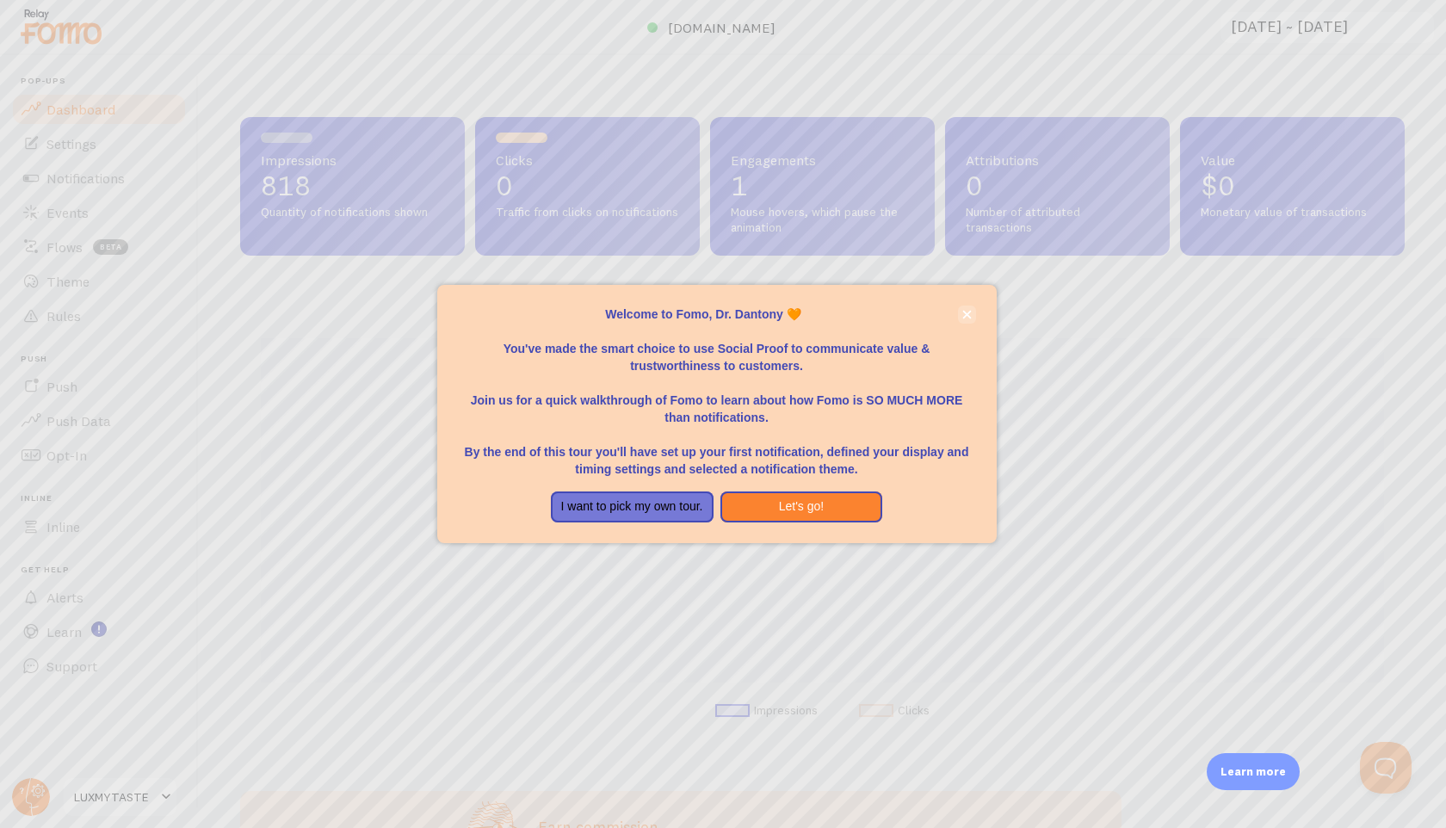 This screenshot has height=828, width=1446. I want to click on p: Join us for a quick walkthrough of Fomo to learn about how Fomo is SO MUCH MORE than notifications., so click(717, 400).